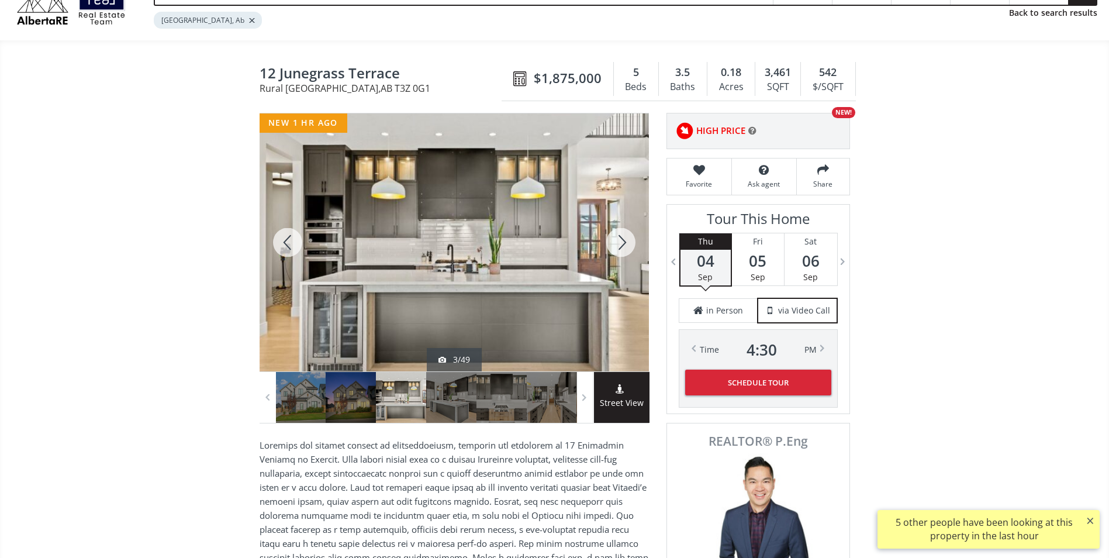  Describe the element at coordinates (828, 73) in the screenshot. I see `div: 542` at that location.